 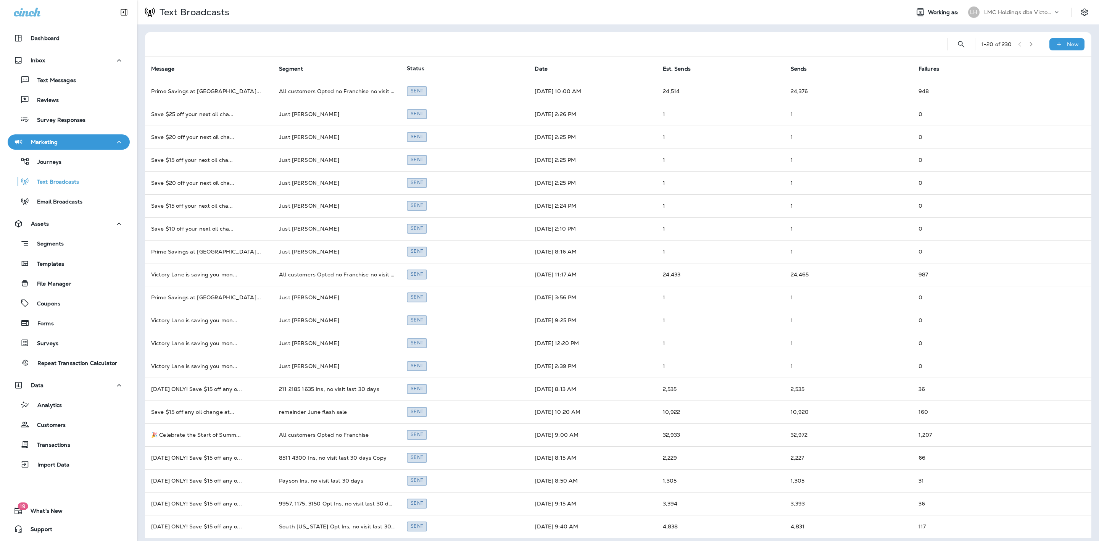 What do you see at coordinates (976, 91) in the screenshot?
I see `td: 948` at bounding box center [976, 91].